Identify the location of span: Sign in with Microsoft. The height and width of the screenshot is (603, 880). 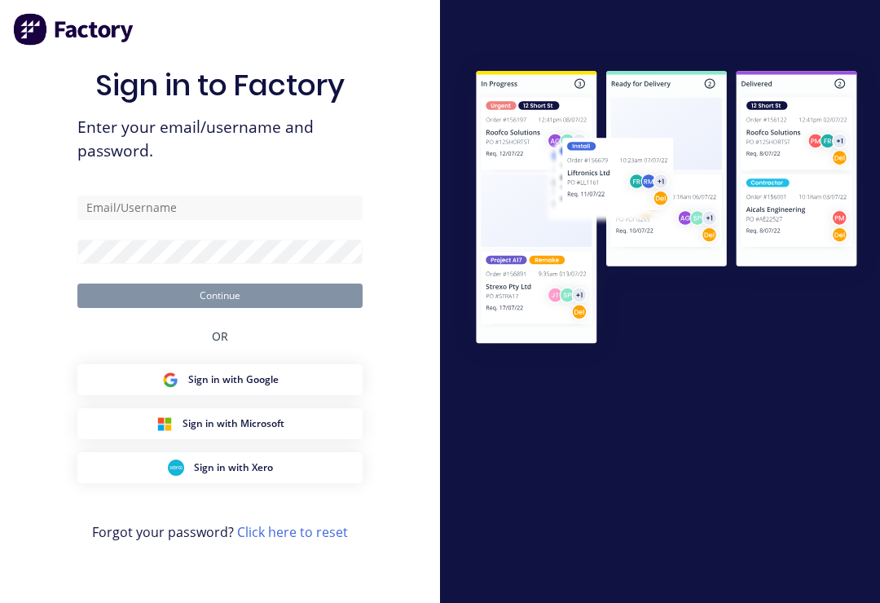
(233, 424).